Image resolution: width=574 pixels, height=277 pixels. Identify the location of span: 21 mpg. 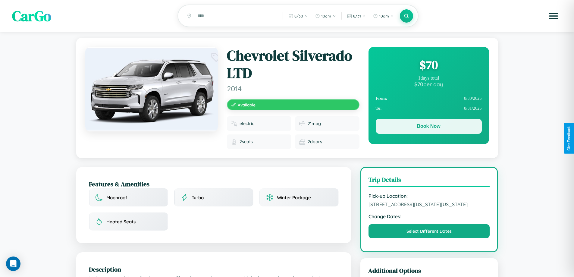
(315, 124).